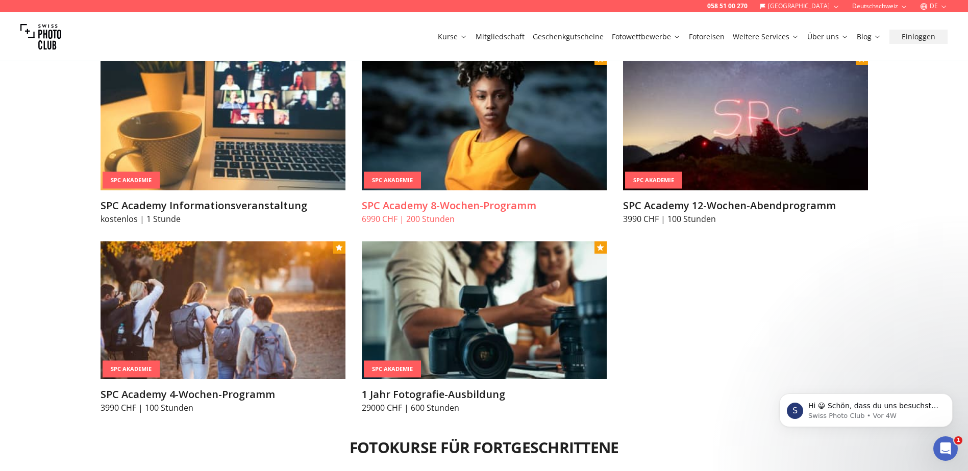 This screenshot has width=968, height=471. Describe the element at coordinates (727, 6) in the screenshot. I see `a: 058 51 00 270` at that location.